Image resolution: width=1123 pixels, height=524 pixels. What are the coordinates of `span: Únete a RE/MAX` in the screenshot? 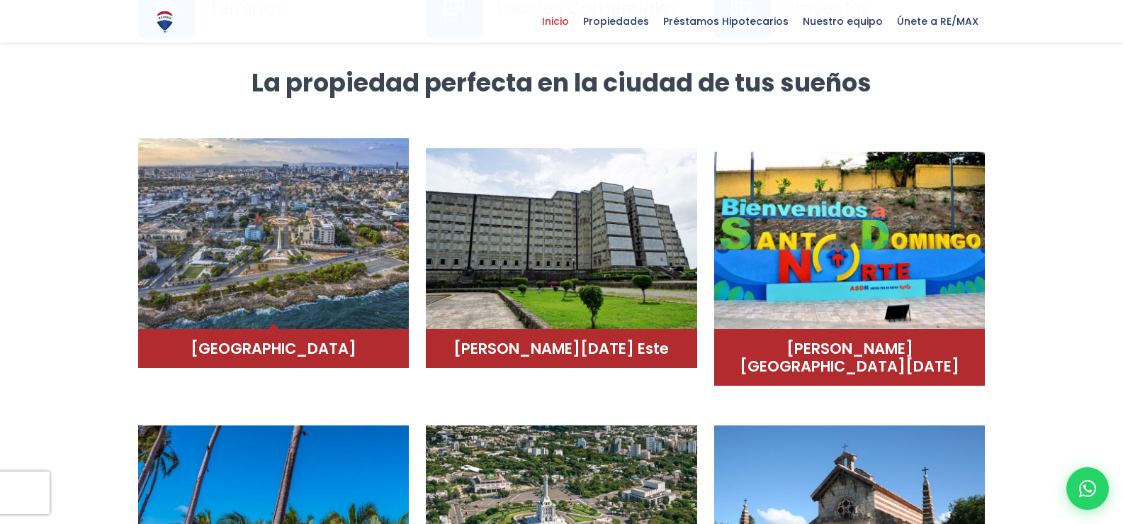 It's located at (938, 21).